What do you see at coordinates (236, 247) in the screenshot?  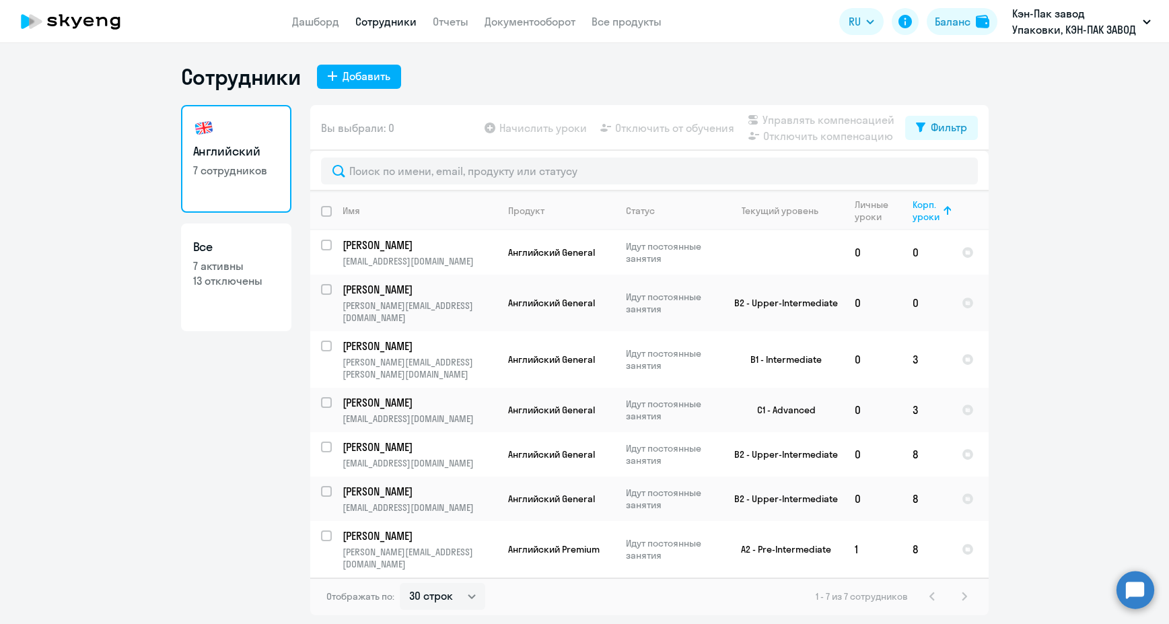 I see `h3: Все` at bounding box center [236, 247].